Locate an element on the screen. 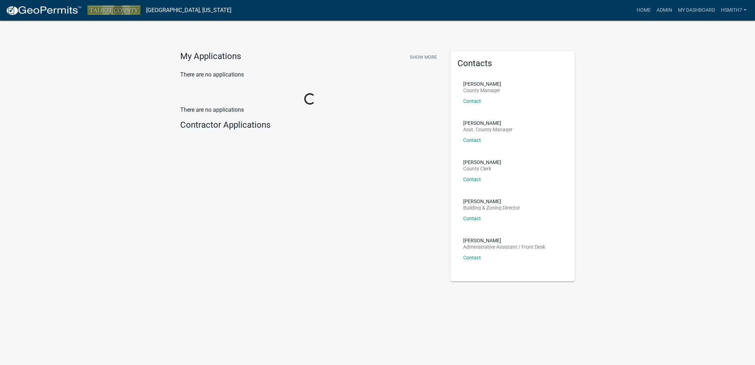 The image size is (755, 365). a: Home is located at coordinates (644, 10).